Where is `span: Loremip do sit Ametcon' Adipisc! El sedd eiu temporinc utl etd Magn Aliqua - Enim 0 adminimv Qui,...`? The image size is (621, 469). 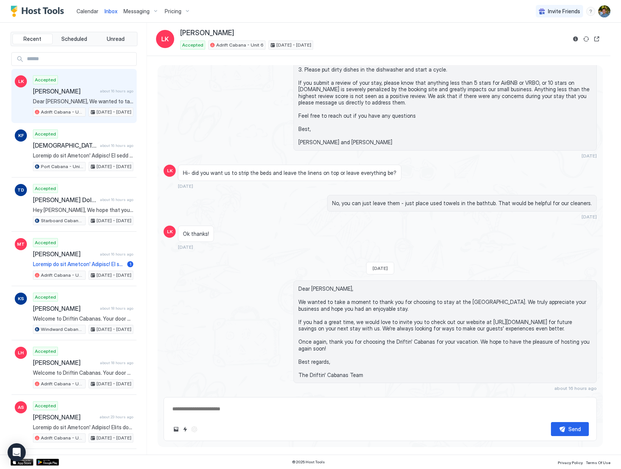
span: Loremip do sit Ametcon' Adipisc! El sedd eiu temporinc utl etd Magn Aliqua - Enim 0 adminimv Qui,... is located at coordinates (83, 156).